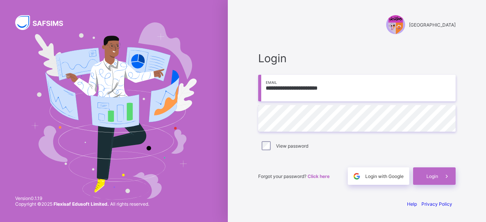 Image resolution: width=486 pixels, height=222 pixels. Describe the element at coordinates (319, 176) in the screenshot. I see `span: Click here` at that location.